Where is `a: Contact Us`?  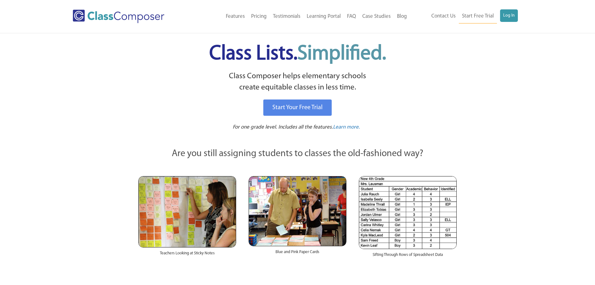 a: Contact Us is located at coordinates (444, 16).